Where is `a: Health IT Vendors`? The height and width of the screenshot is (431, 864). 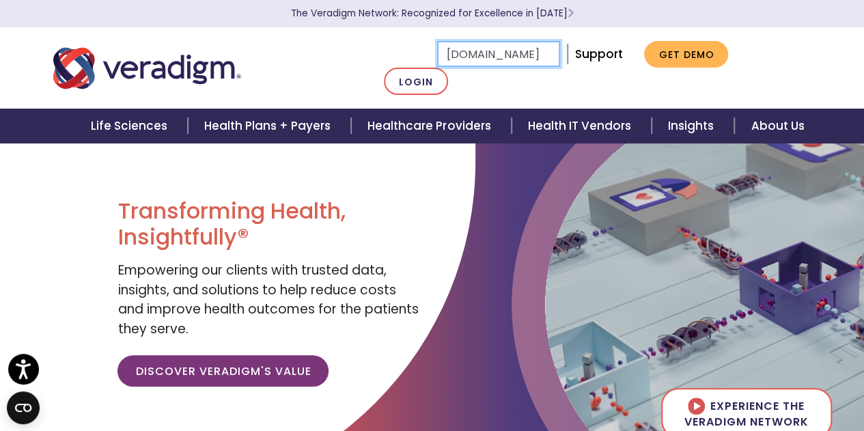 a: Health IT Vendors is located at coordinates (581, 126).